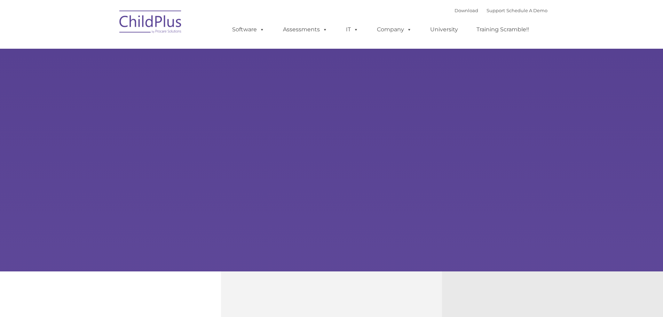  I want to click on a: Support, so click(496, 10).